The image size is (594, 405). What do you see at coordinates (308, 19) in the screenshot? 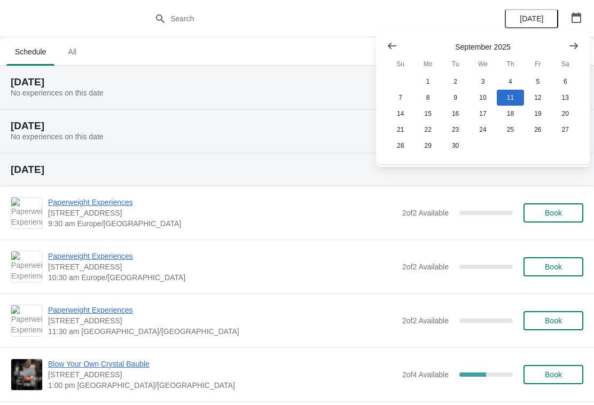
I see `input: Search` at bounding box center [308, 19].